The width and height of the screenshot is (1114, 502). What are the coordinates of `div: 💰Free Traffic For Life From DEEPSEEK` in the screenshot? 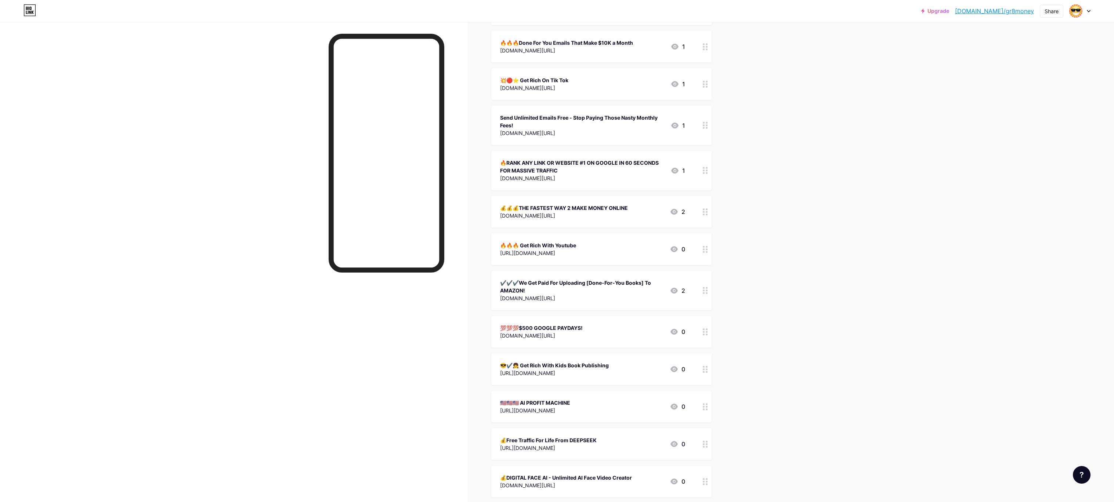 It's located at (548, 440).